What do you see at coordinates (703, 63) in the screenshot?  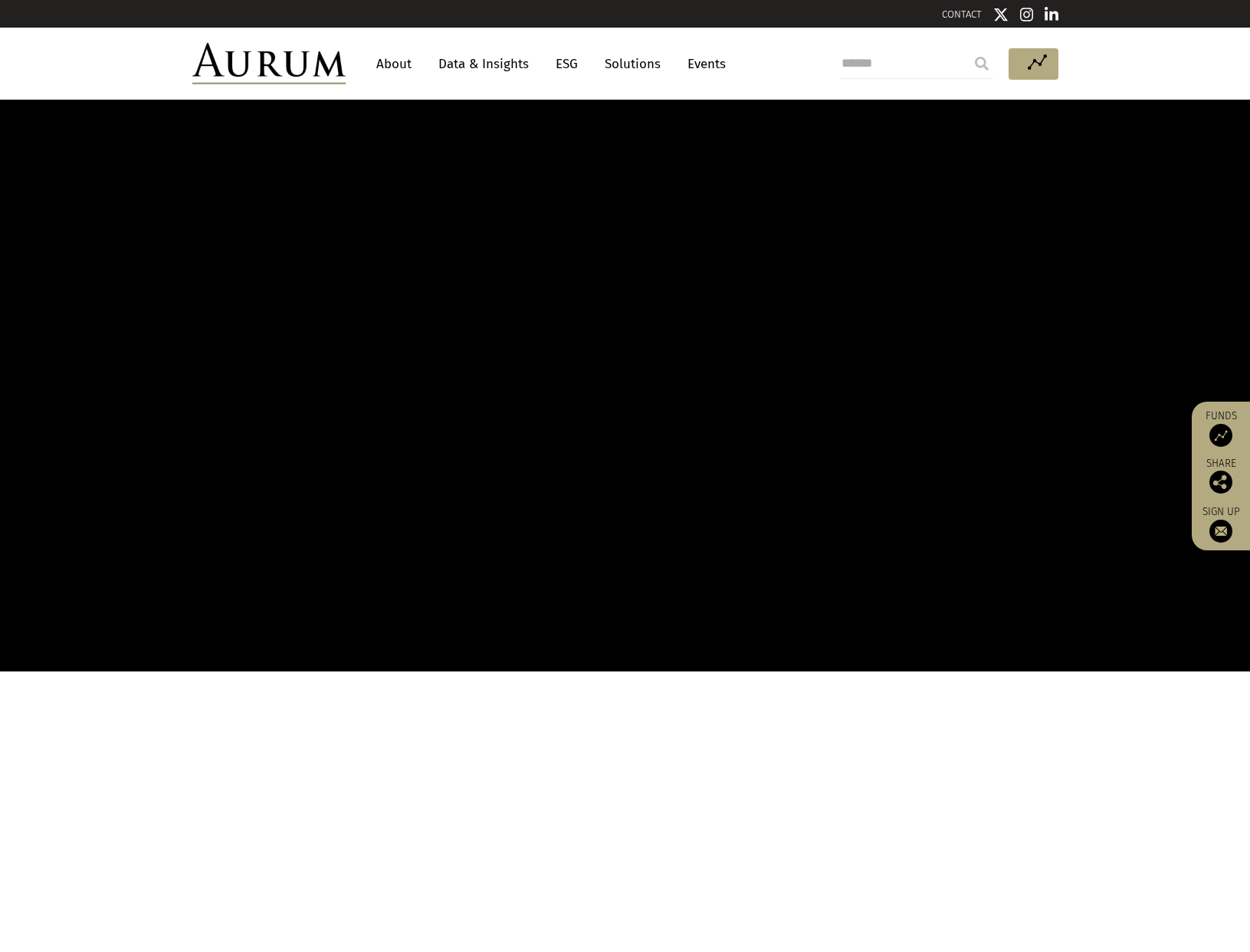 I see `a: Events` at bounding box center [703, 63].